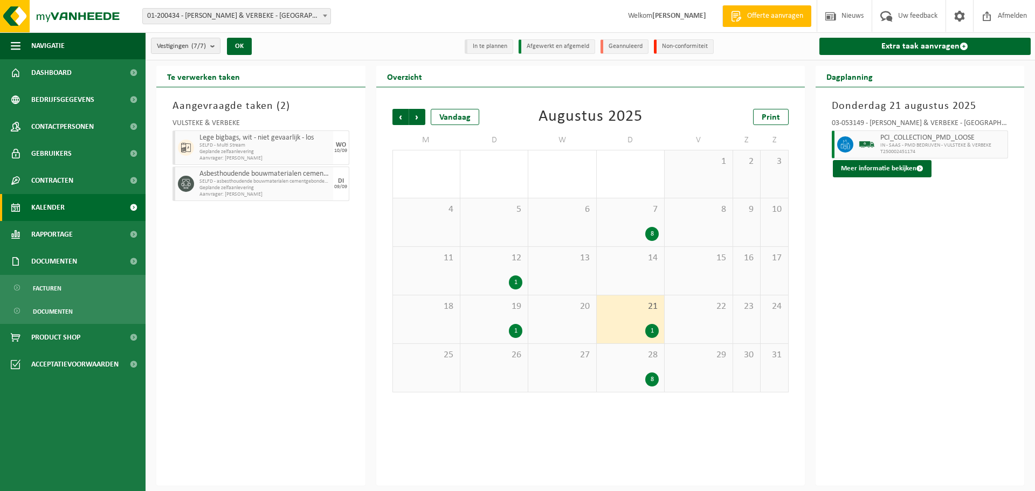  What do you see at coordinates (426, 140) in the screenshot?
I see `td: M` at bounding box center [426, 140].